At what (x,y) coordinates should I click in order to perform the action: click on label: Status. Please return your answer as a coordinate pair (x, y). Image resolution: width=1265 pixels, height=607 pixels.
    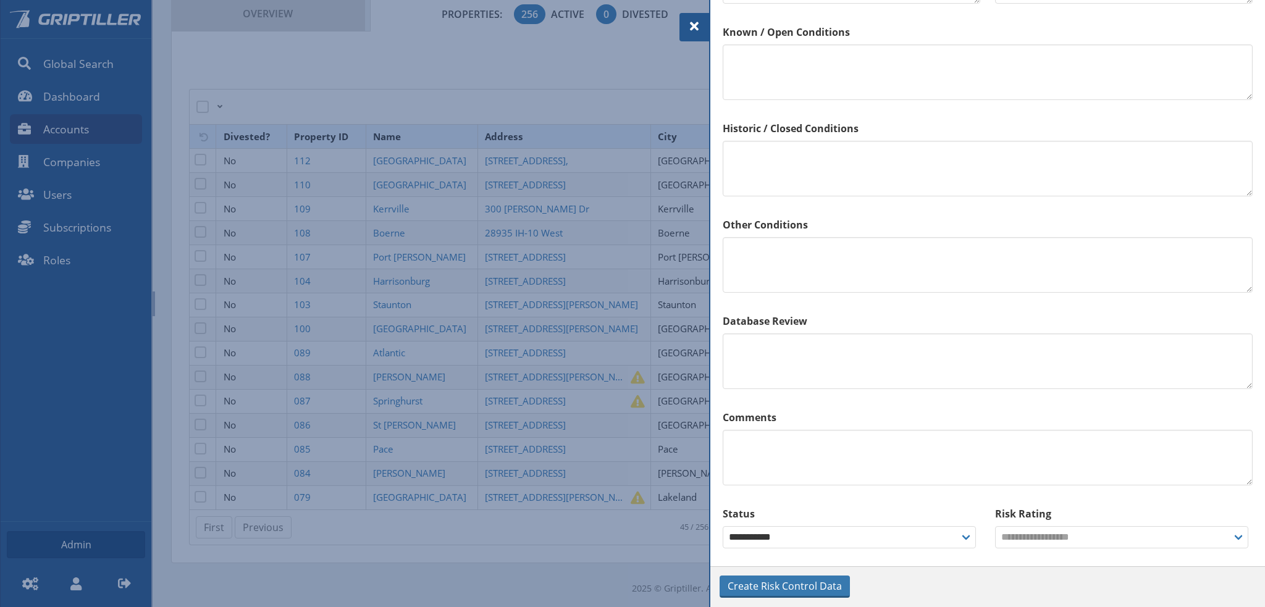
    Looking at the image, I should click on (851, 514).